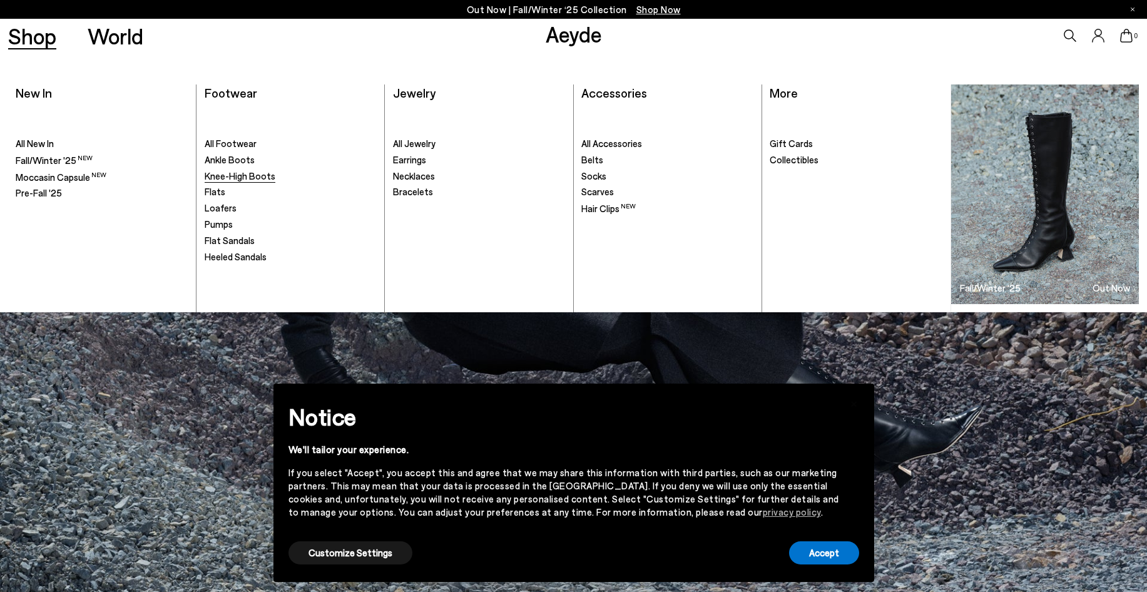 The image size is (1147, 592). I want to click on a: Collectibles, so click(856, 160).